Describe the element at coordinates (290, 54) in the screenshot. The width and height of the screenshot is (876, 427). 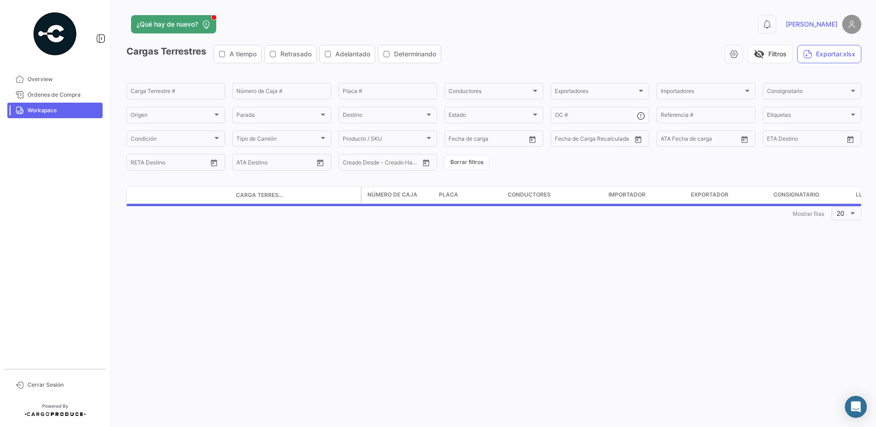
I see `button: Retrasado` at that location.